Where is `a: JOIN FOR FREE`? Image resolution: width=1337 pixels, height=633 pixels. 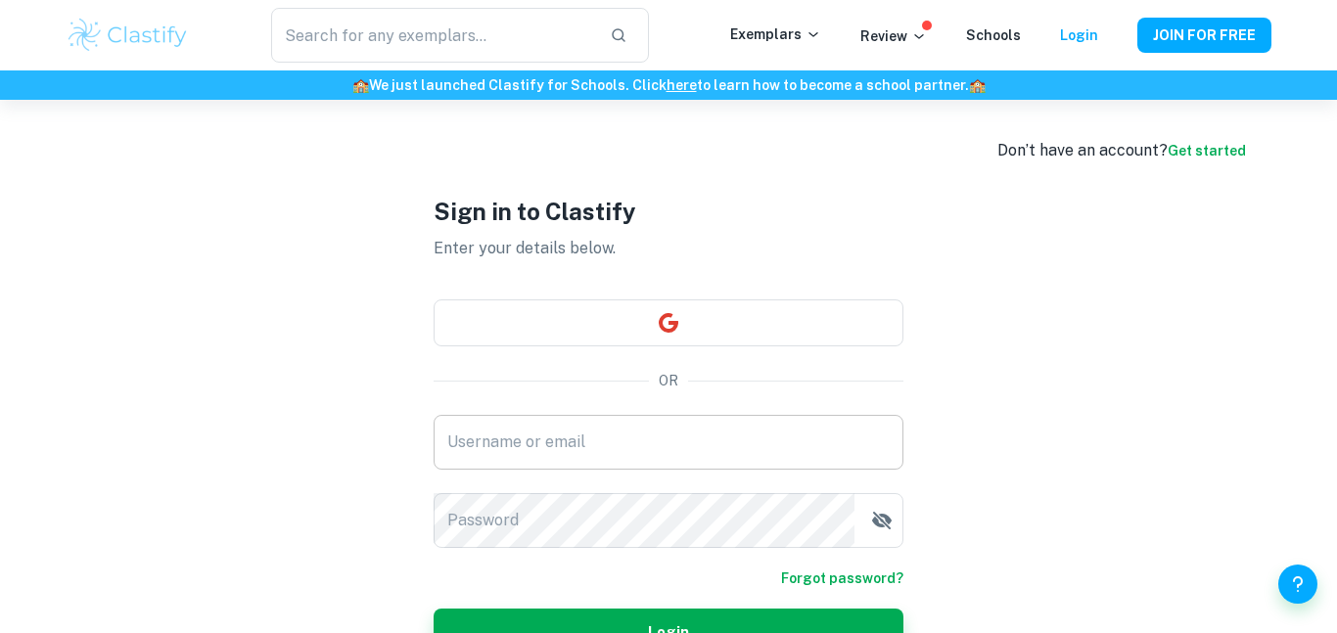 a: JOIN FOR FREE is located at coordinates (1204, 35).